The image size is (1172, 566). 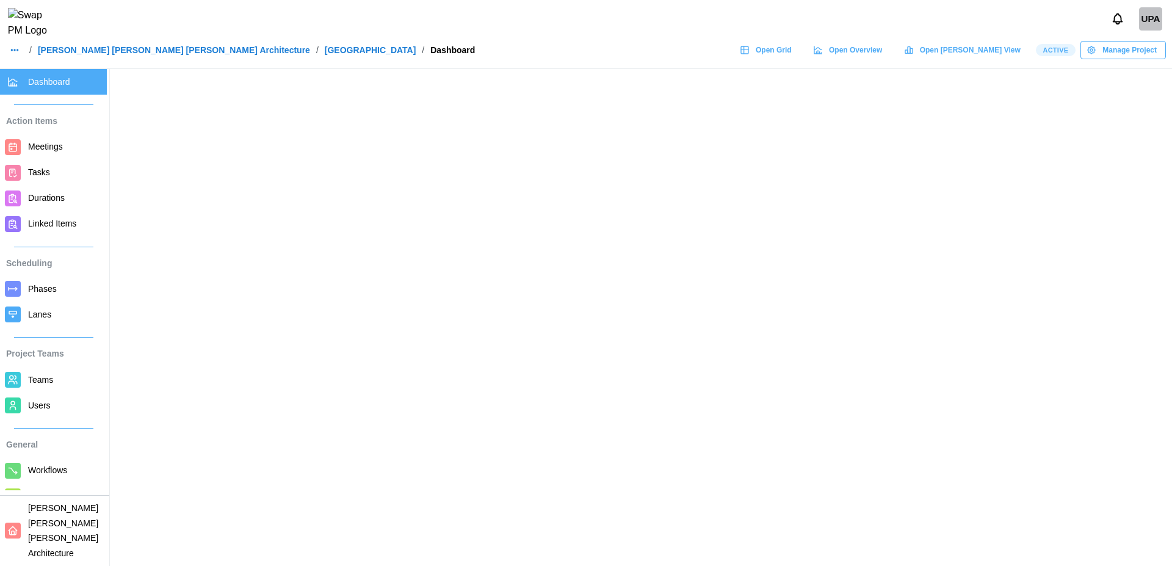 What do you see at coordinates (1150, 19) in the screenshot?
I see `div: UPA` at bounding box center [1150, 19].